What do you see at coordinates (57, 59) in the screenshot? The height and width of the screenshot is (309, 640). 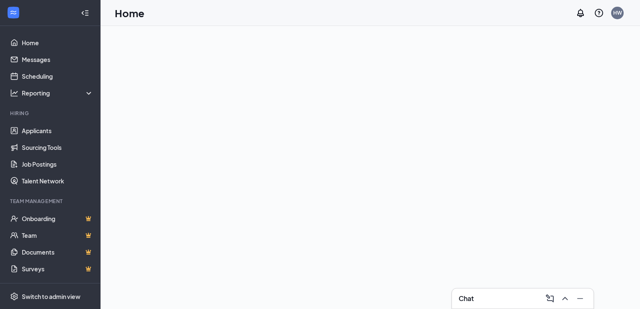 I see `a: Messages` at bounding box center [57, 59].